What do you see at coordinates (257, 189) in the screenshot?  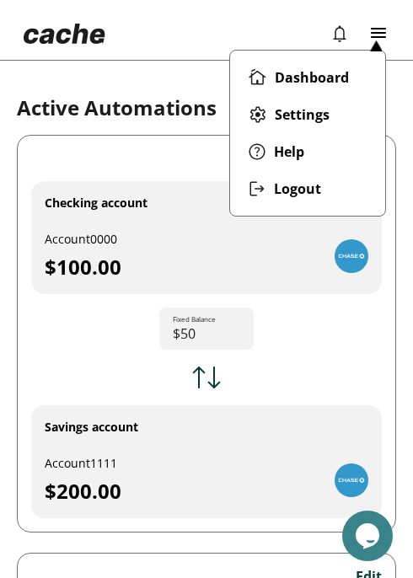 I see `img: Logout Icon` at bounding box center [257, 189].